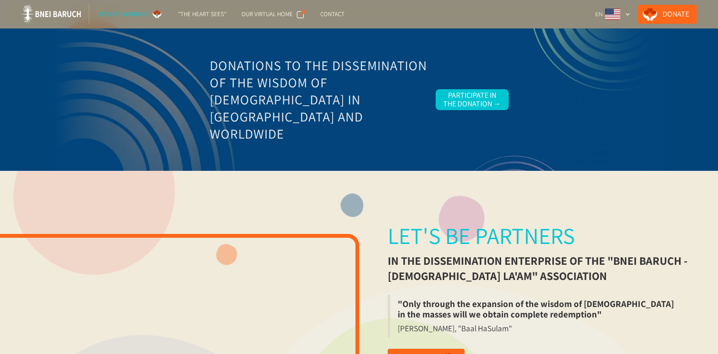  I want to click on a: Let's be partners, so click(130, 14).